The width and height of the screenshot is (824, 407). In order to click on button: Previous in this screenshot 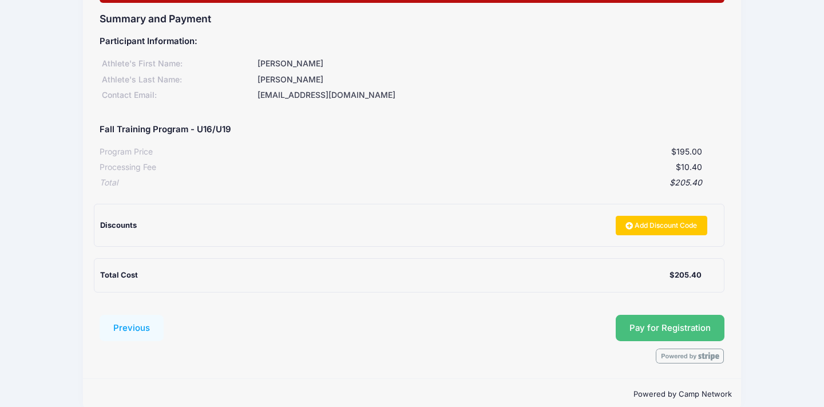, I will do `click(132, 328)`.